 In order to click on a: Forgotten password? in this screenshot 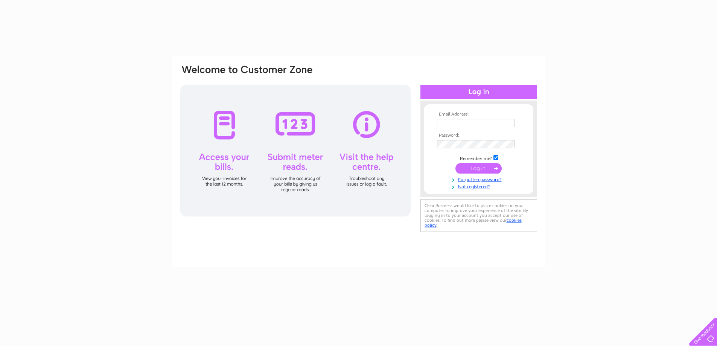, I will do `click(480, 179)`.